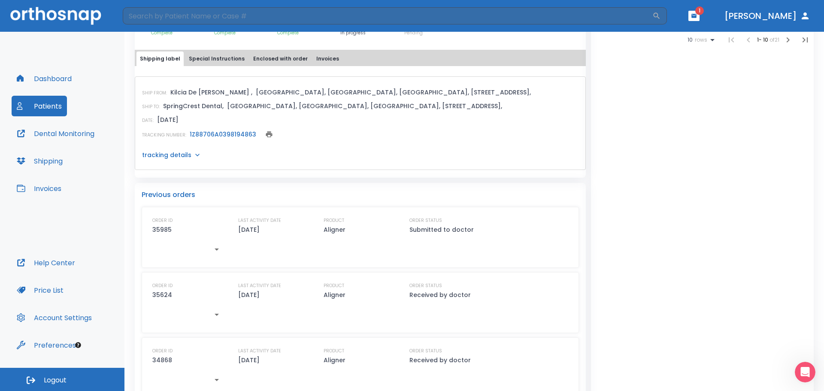 Image resolution: width=824 pixels, height=391 pixels. What do you see at coordinates (55, 133) in the screenshot?
I see `a: Dental Monitoring` at bounding box center [55, 133].